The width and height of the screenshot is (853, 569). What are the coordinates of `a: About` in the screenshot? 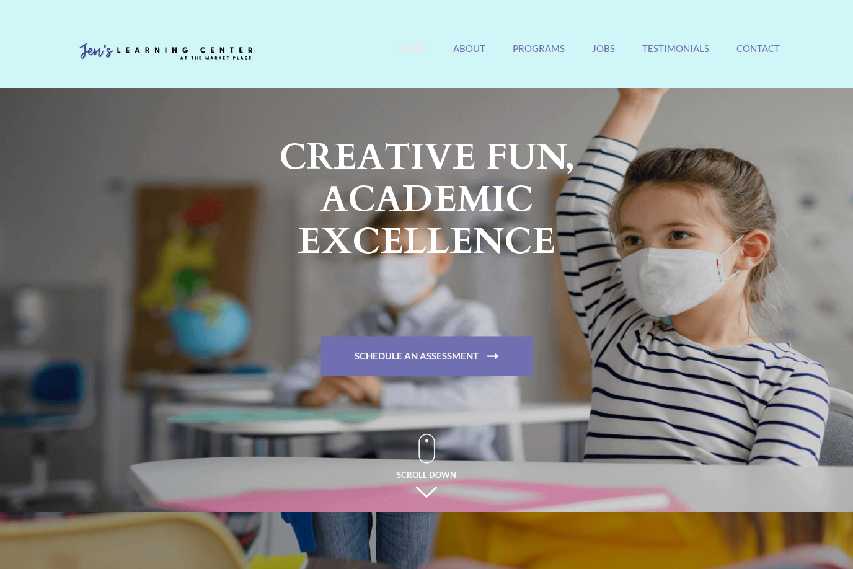 It's located at (470, 56).